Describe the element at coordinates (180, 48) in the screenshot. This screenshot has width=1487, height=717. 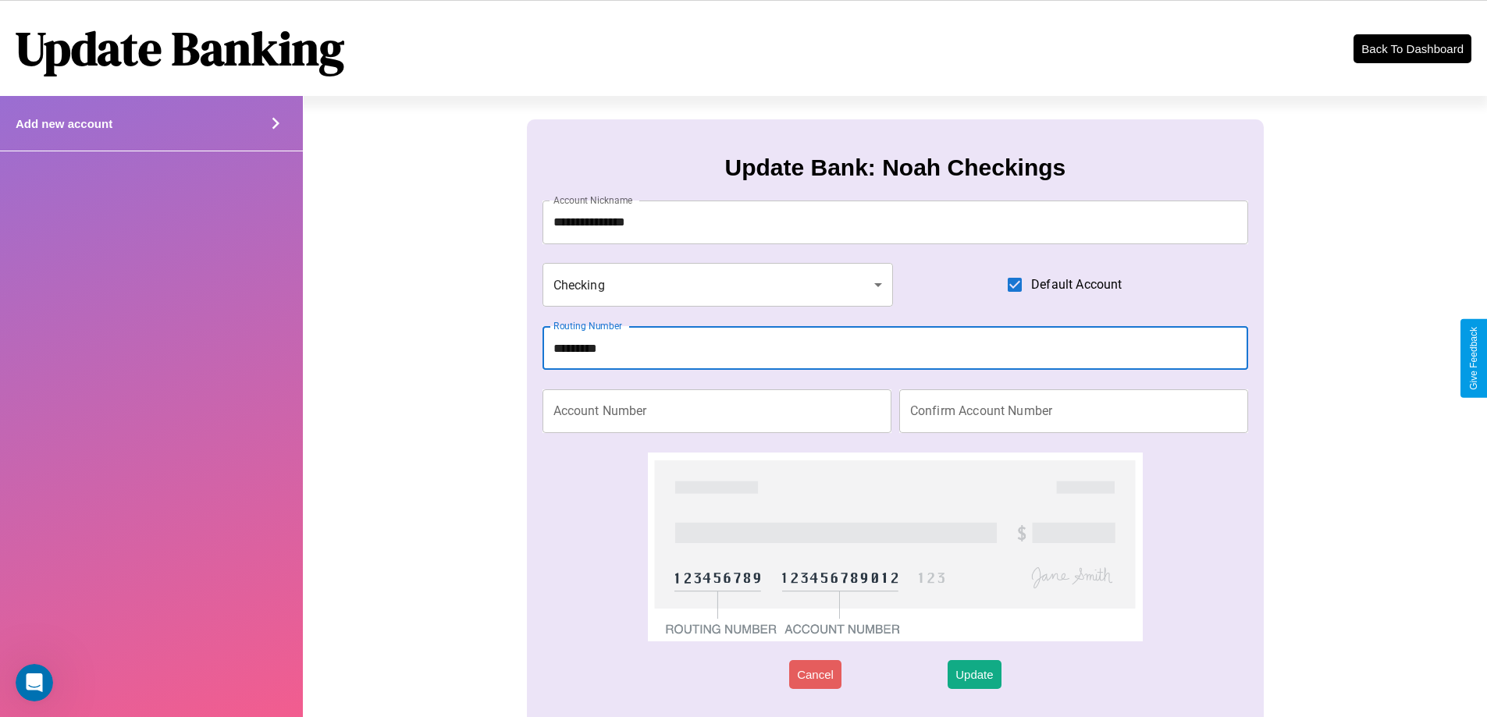
I see `h1: Update Banking` at that location.